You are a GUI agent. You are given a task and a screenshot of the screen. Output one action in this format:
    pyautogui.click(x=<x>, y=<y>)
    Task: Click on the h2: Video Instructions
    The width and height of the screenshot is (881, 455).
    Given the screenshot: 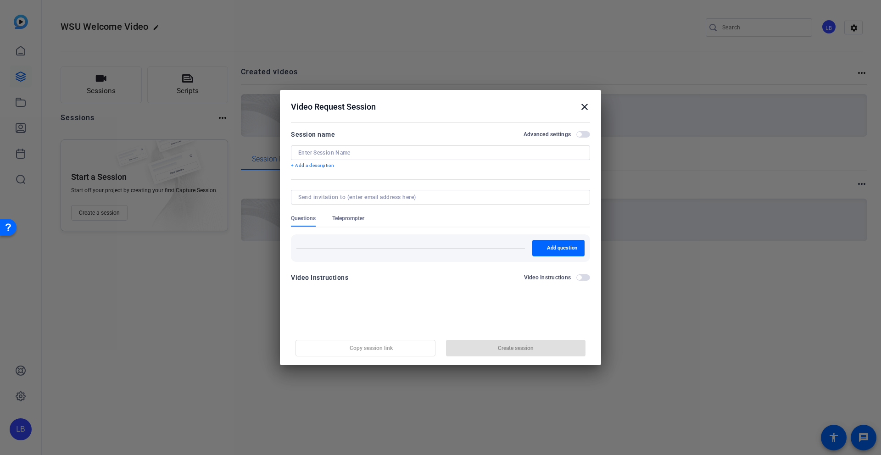 What is the action you would take?
    pyautogui.click(x=547, y=277)
    